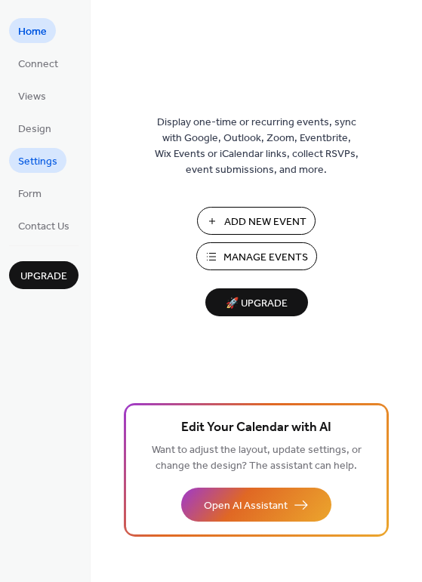 The image size is (422, 582). I want to click on span: Manage Events, so click(266, 258).